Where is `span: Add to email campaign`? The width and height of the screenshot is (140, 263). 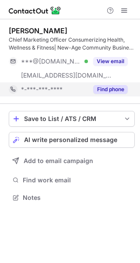
span: Add to email campaign is located at coordinates (58, 161).